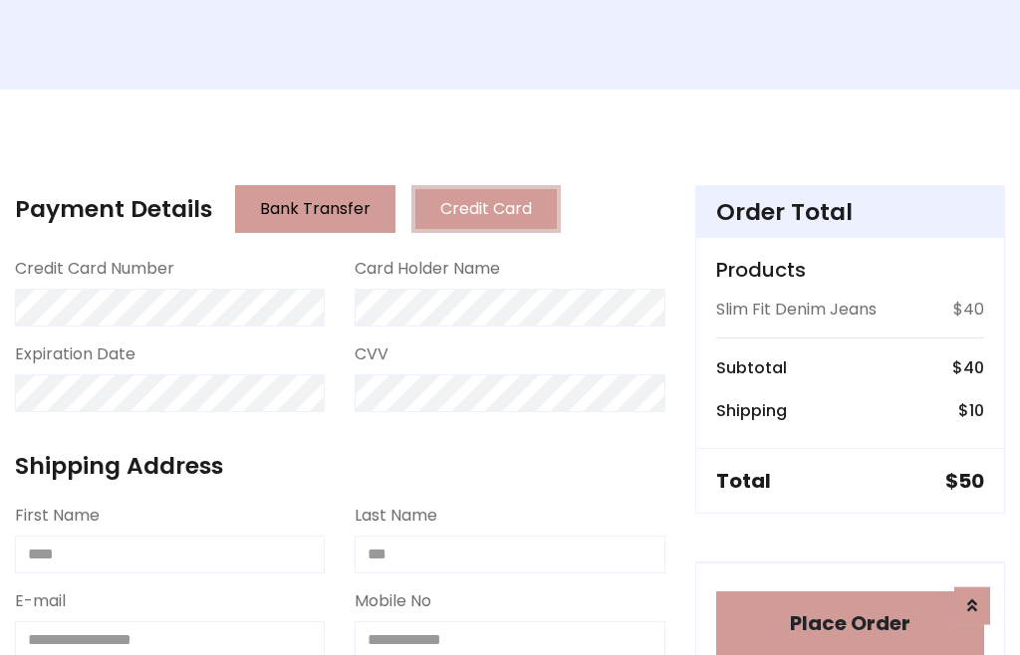 The image size is (1020, 655). Describe the element at coordinates (849, 623) in the screenshot. I see `button: Place Order` at that location.